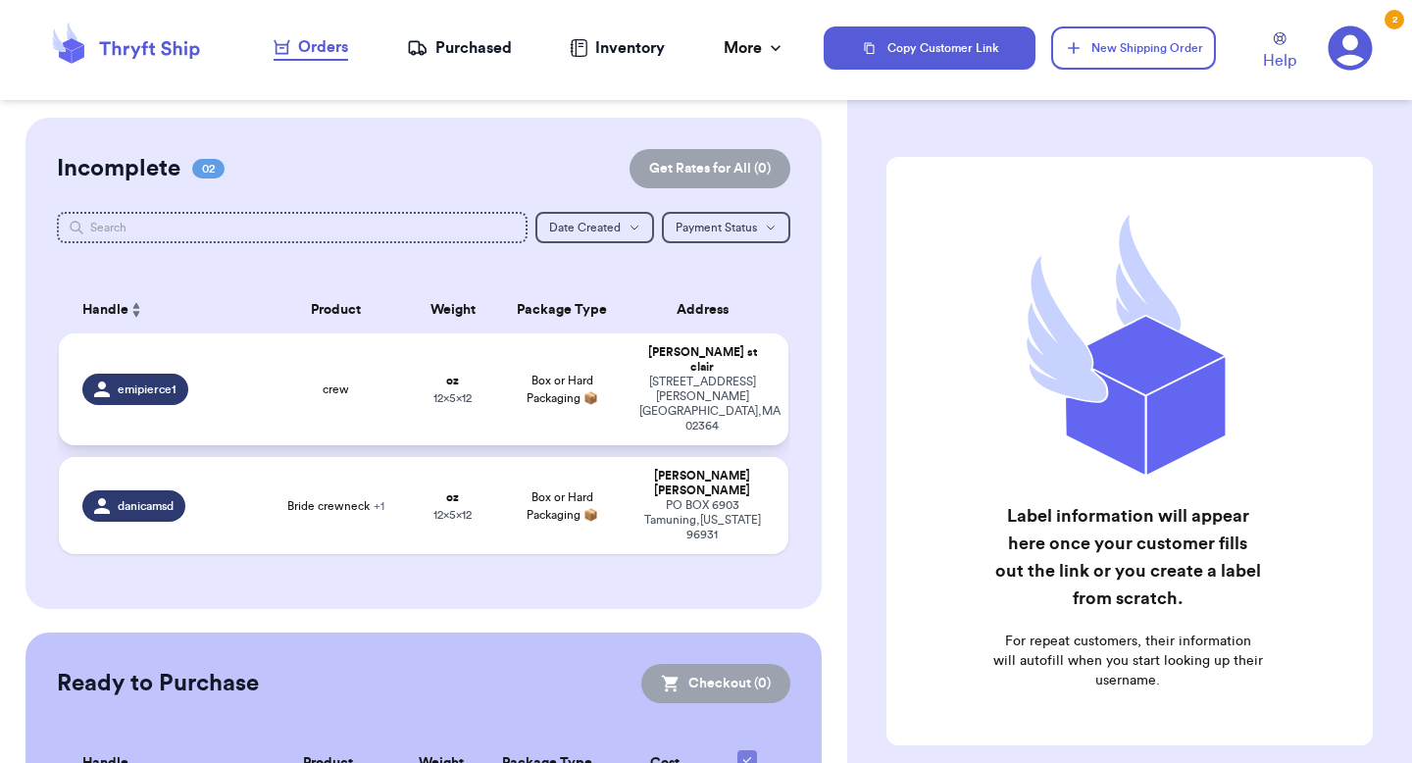 This screenshot has width=1412, height=763. I want to click on button: Copy Customer Link, so click(929, 48).